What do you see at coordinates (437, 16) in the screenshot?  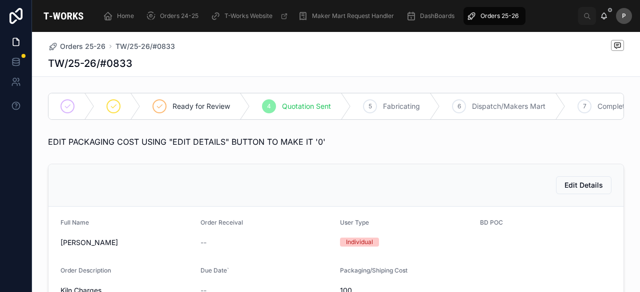 I see `span: DashBoards` at bounding box center [437, 16].